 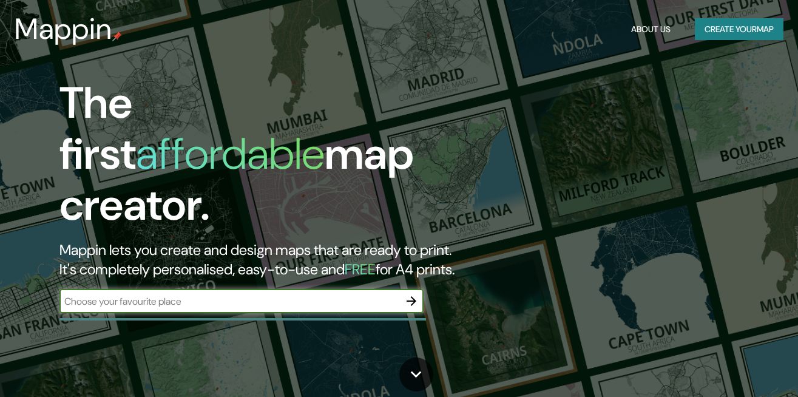 What do you see at coordinates (739, 29) in the screenshot?
I see `button: Create yourmap` at bounding box center [739, 29].